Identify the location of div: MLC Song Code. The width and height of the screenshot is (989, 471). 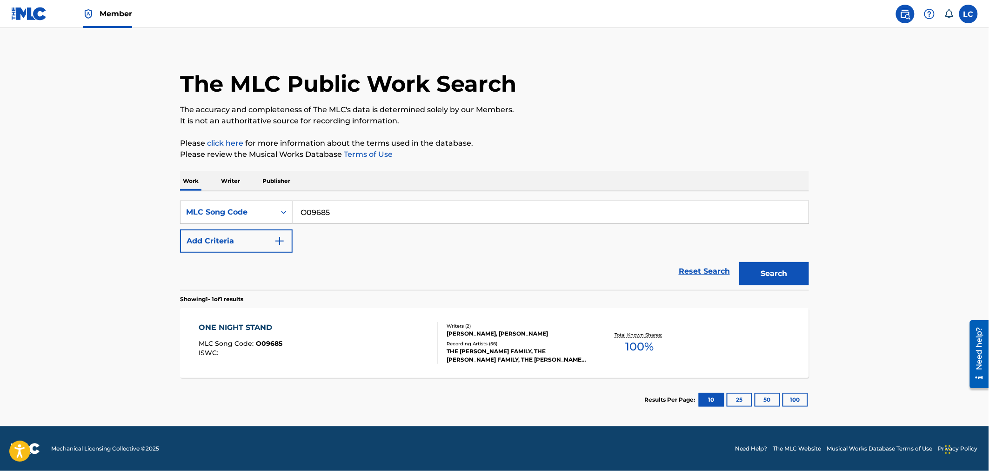
(228, 212).